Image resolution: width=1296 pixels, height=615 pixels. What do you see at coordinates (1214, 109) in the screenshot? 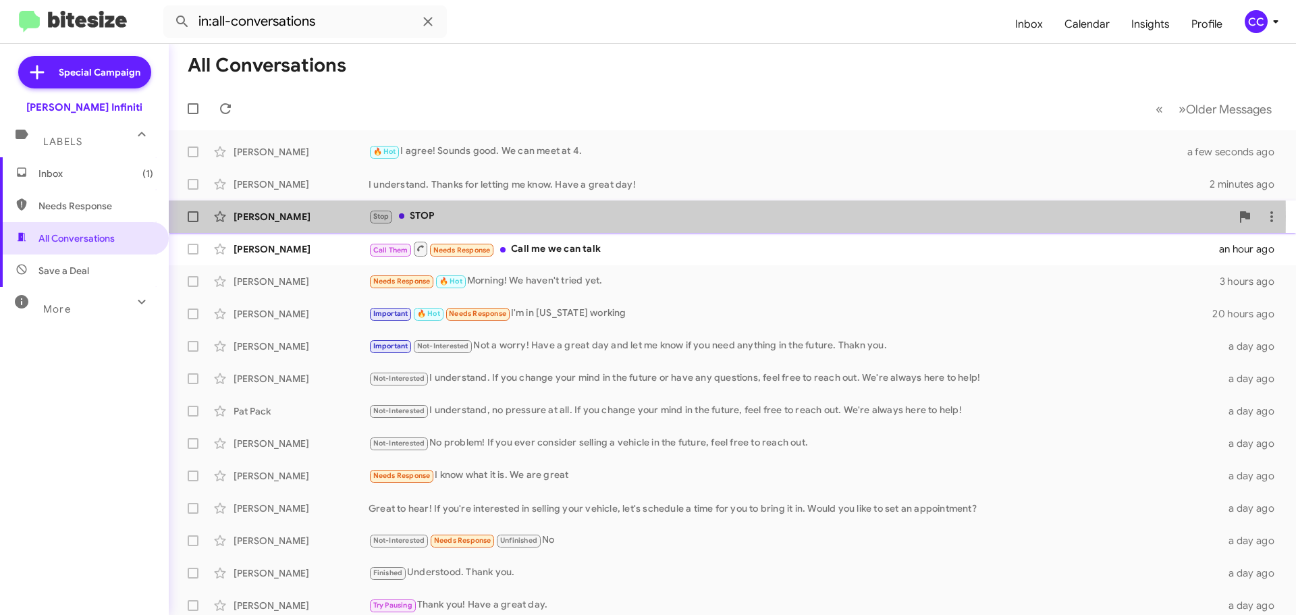
I see `nav: Page navigation example` at bounding box center [1214, 109].